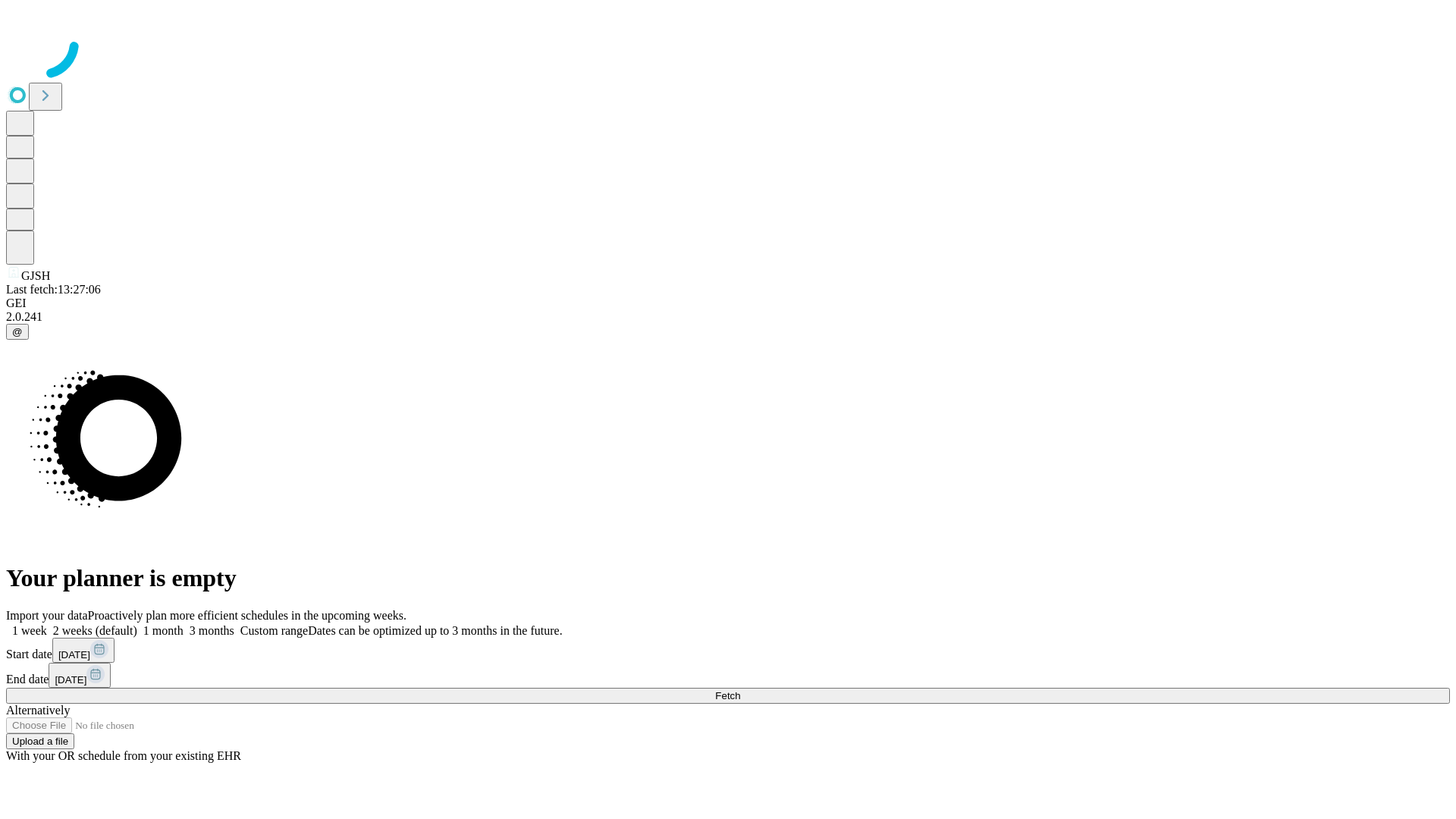 The width and height of the screenshot is (1456, 819). I want to click on span: Alternatively, so click(38, 709).